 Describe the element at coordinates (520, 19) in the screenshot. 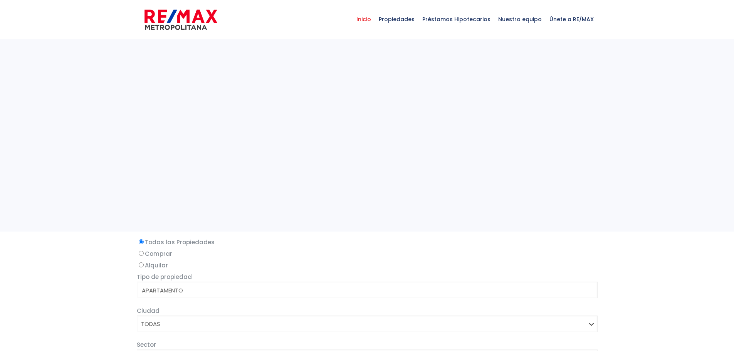

I see `span: Nuestro equipo` at that location.